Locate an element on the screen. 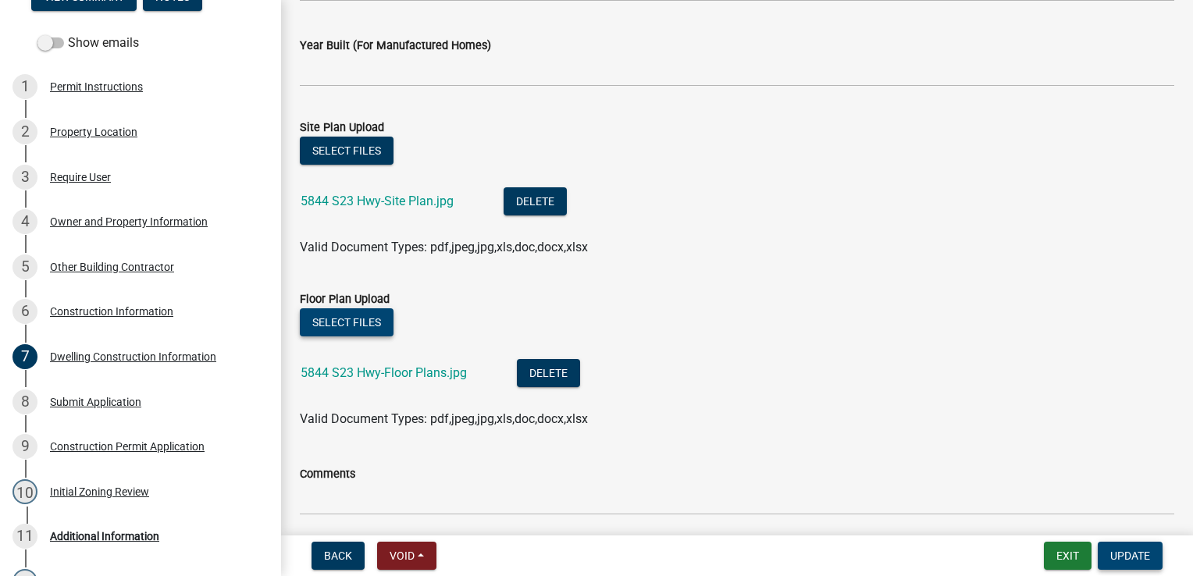  button: Update is located at coordinates (1130, 556).